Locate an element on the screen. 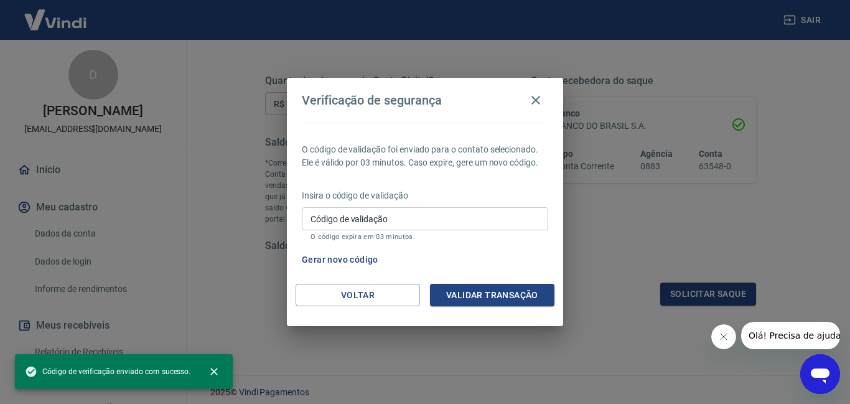  p: Insira o código de validação is located at coordinates (425, 195).